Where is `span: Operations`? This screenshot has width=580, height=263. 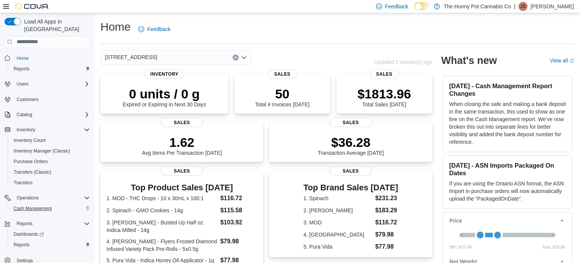 span: Operations is located at coordinates (28, 198).